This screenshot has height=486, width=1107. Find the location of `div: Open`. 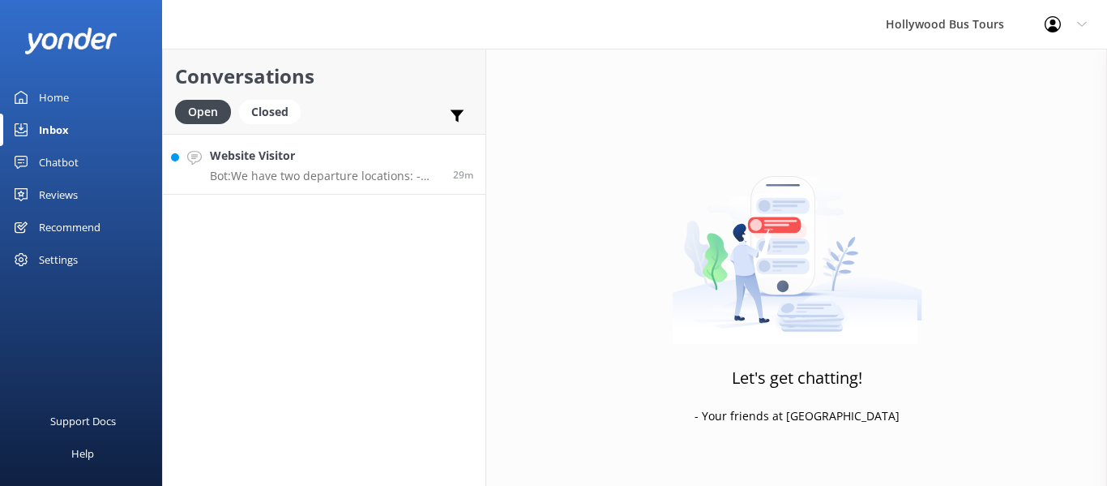

div: Open is located at coordinates (203, 112).